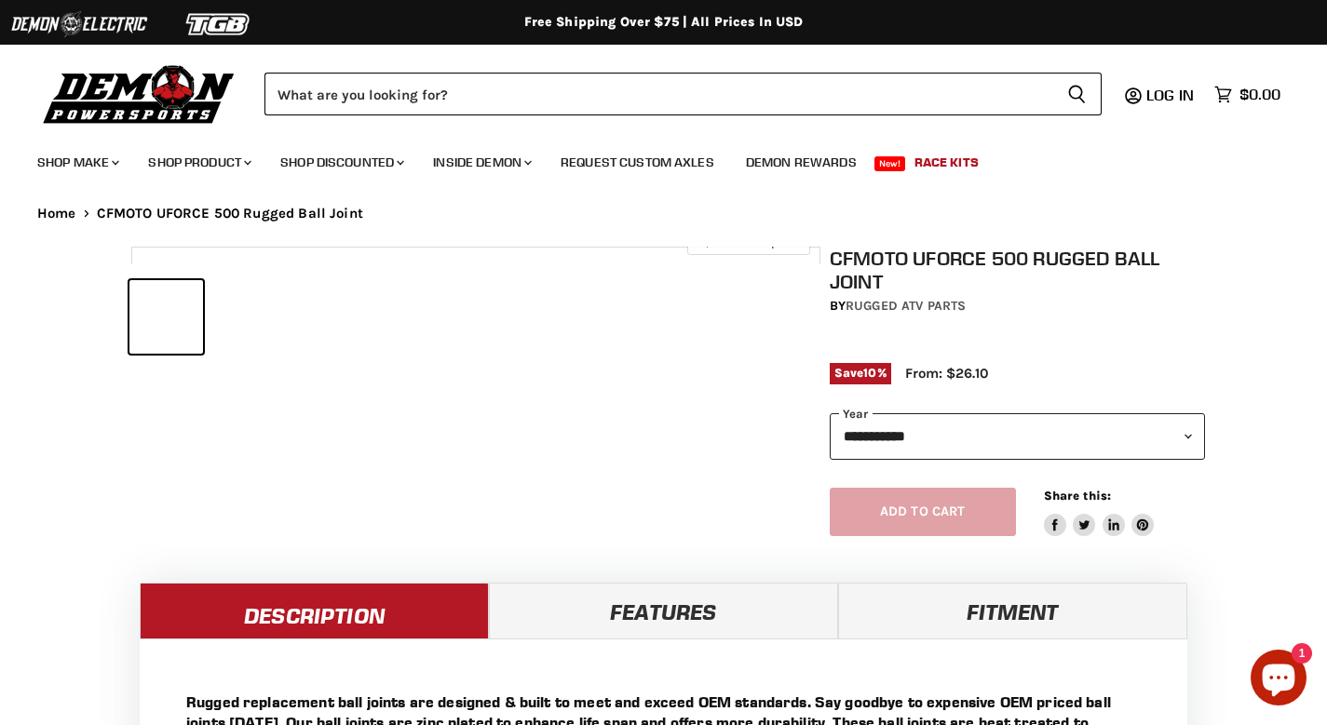 The height and width of the screenshot is (725, 1327). I want to click on a: Home, so click(57, 213).